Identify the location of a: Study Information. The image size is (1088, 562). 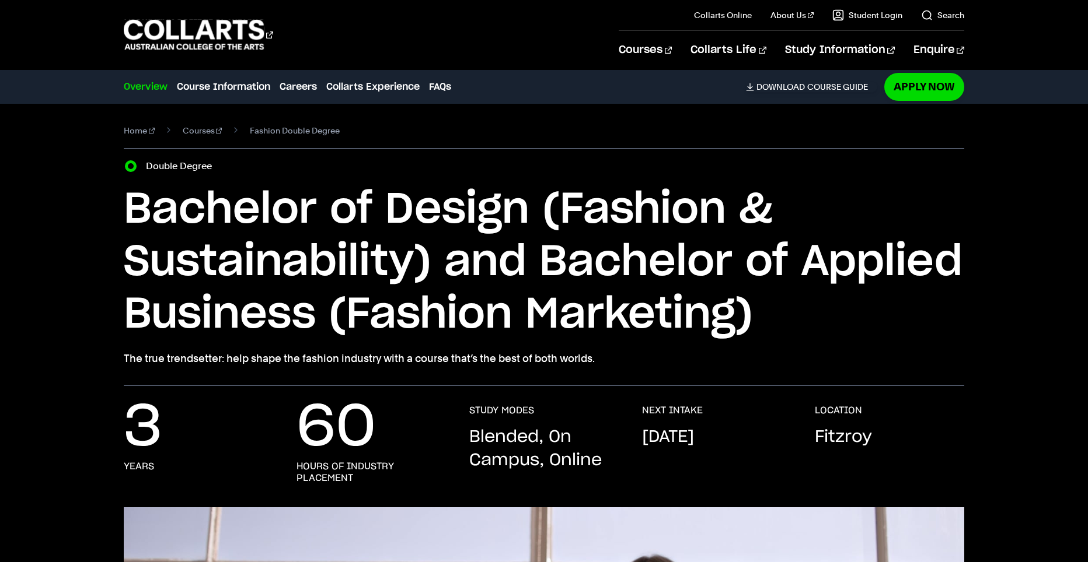
(840, 50).